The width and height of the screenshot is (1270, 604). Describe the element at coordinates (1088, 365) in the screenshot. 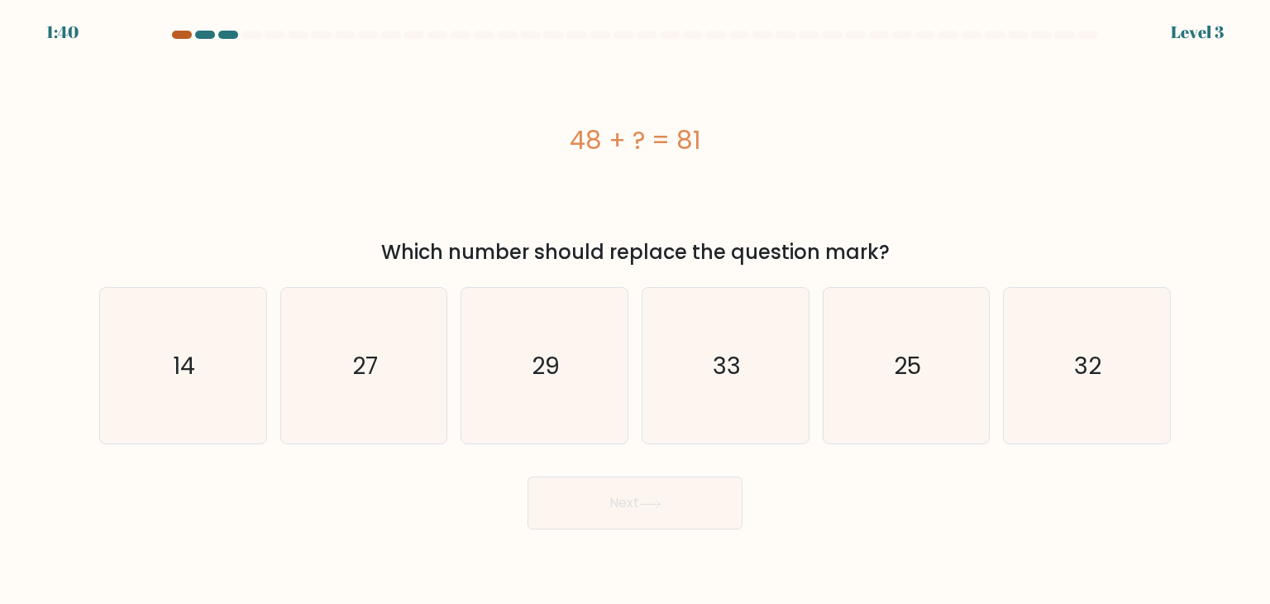

I see `text: 32` at that location.